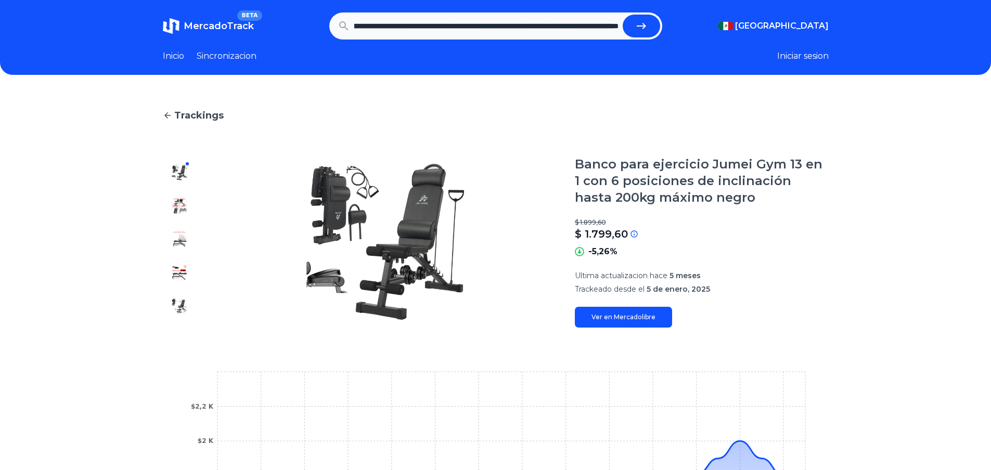 The height and width of the screenshot is (470, 991). I want to click on tspan: $2 K, so click(205, 441).